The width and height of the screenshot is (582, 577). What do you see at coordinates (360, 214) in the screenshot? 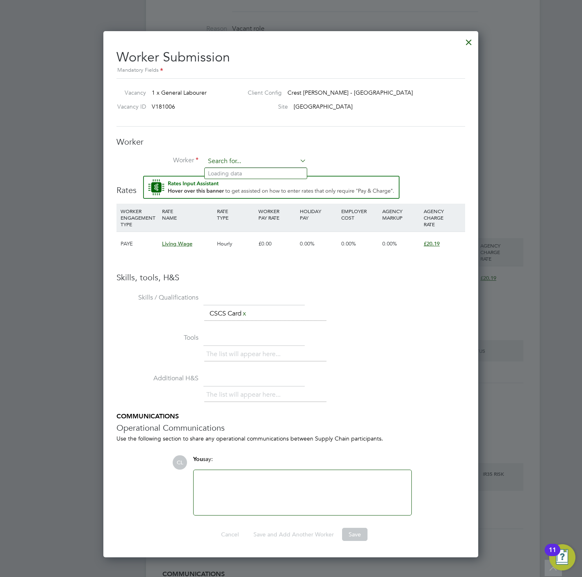
I see `div: EMPLOYER COST` at bounding box center [360, 214].